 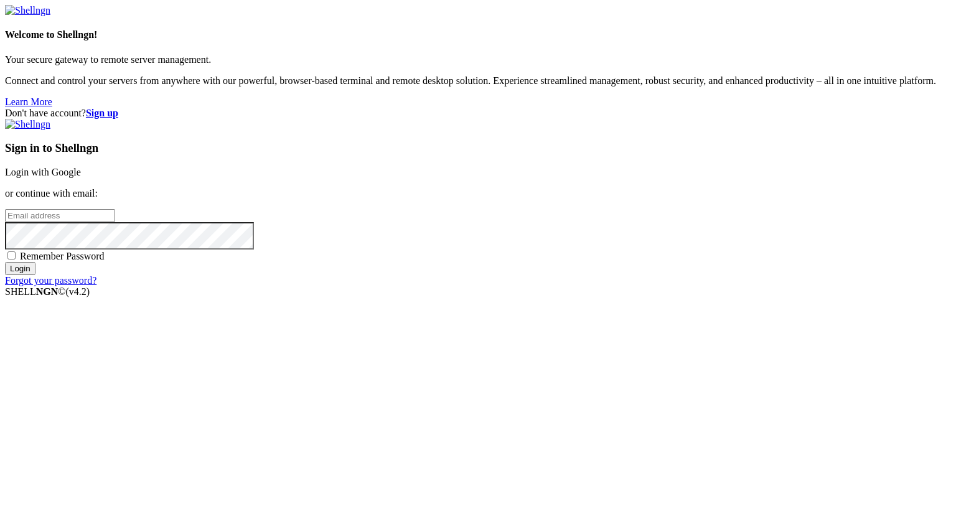 I want to click on span: 4.2.0, so click(x=78, y=291).